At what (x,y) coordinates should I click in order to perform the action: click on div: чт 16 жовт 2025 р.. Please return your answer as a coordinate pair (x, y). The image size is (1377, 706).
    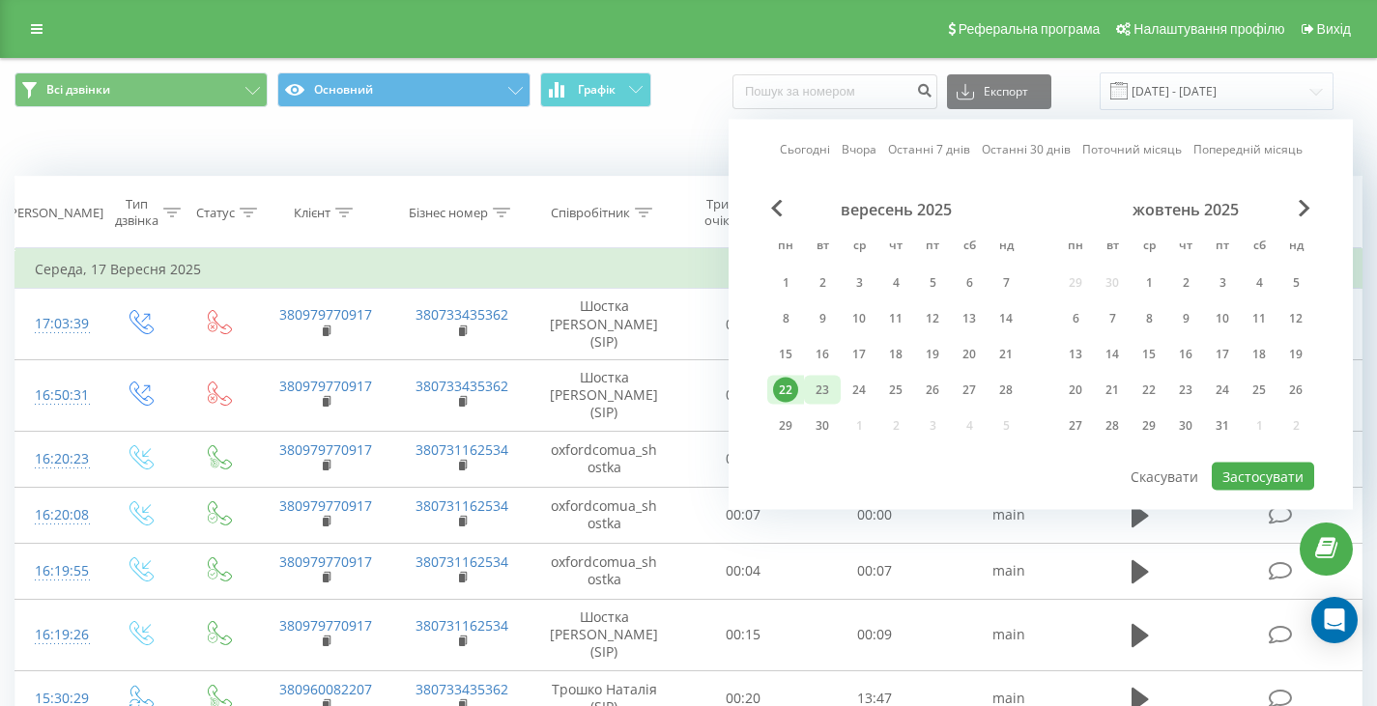
    Looking at the image, I should click on (1186, 355).